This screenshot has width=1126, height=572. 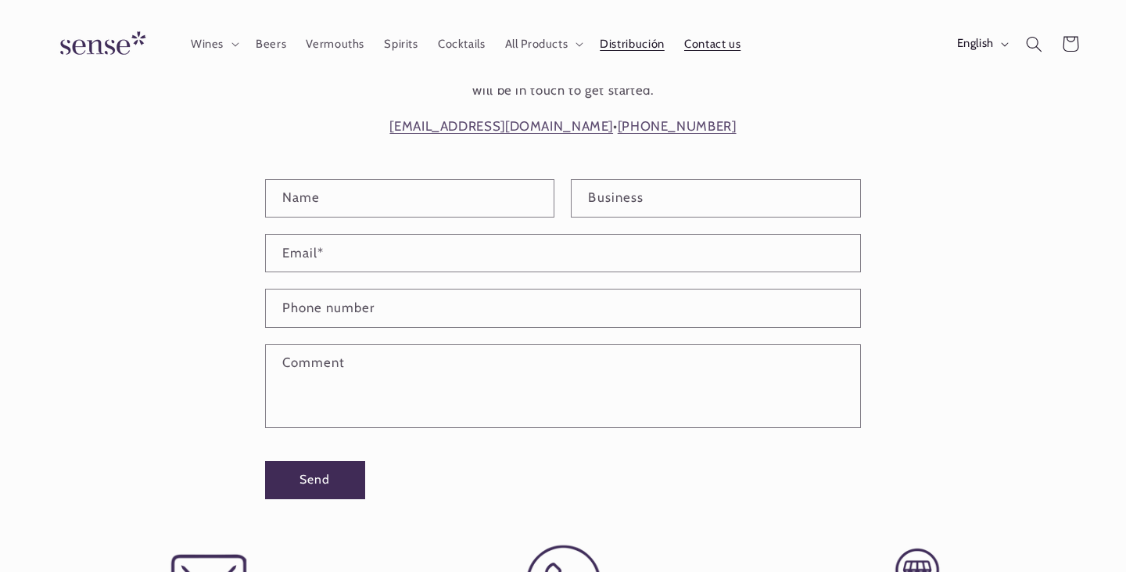 I want to click on span: Beers, so click(x=271, y=44).